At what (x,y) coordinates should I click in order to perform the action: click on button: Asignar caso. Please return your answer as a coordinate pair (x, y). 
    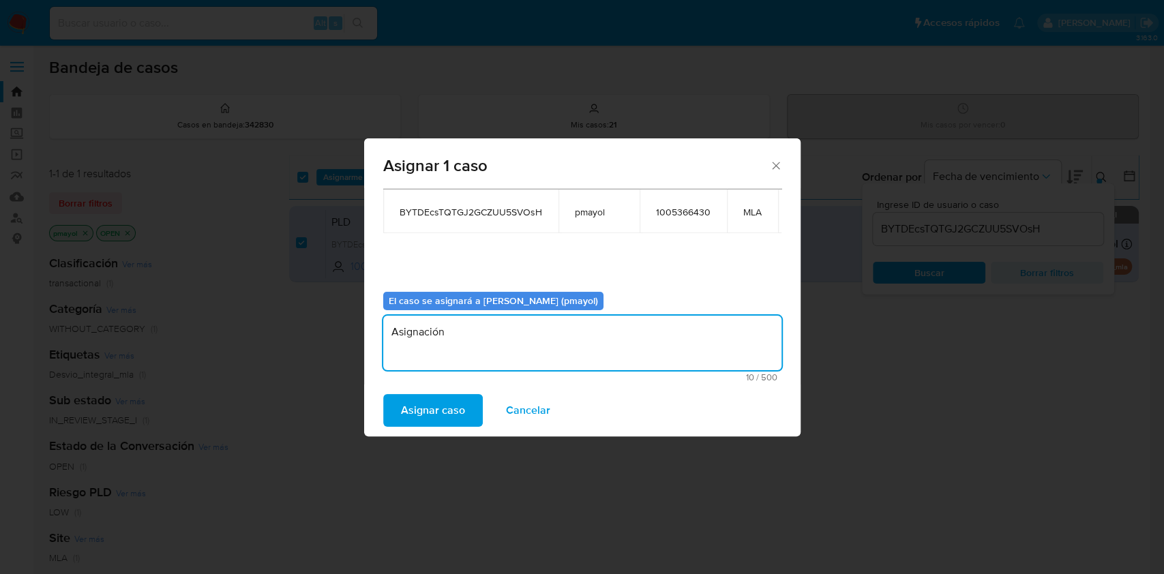
    Looking at the image, I should click on (433, 411).